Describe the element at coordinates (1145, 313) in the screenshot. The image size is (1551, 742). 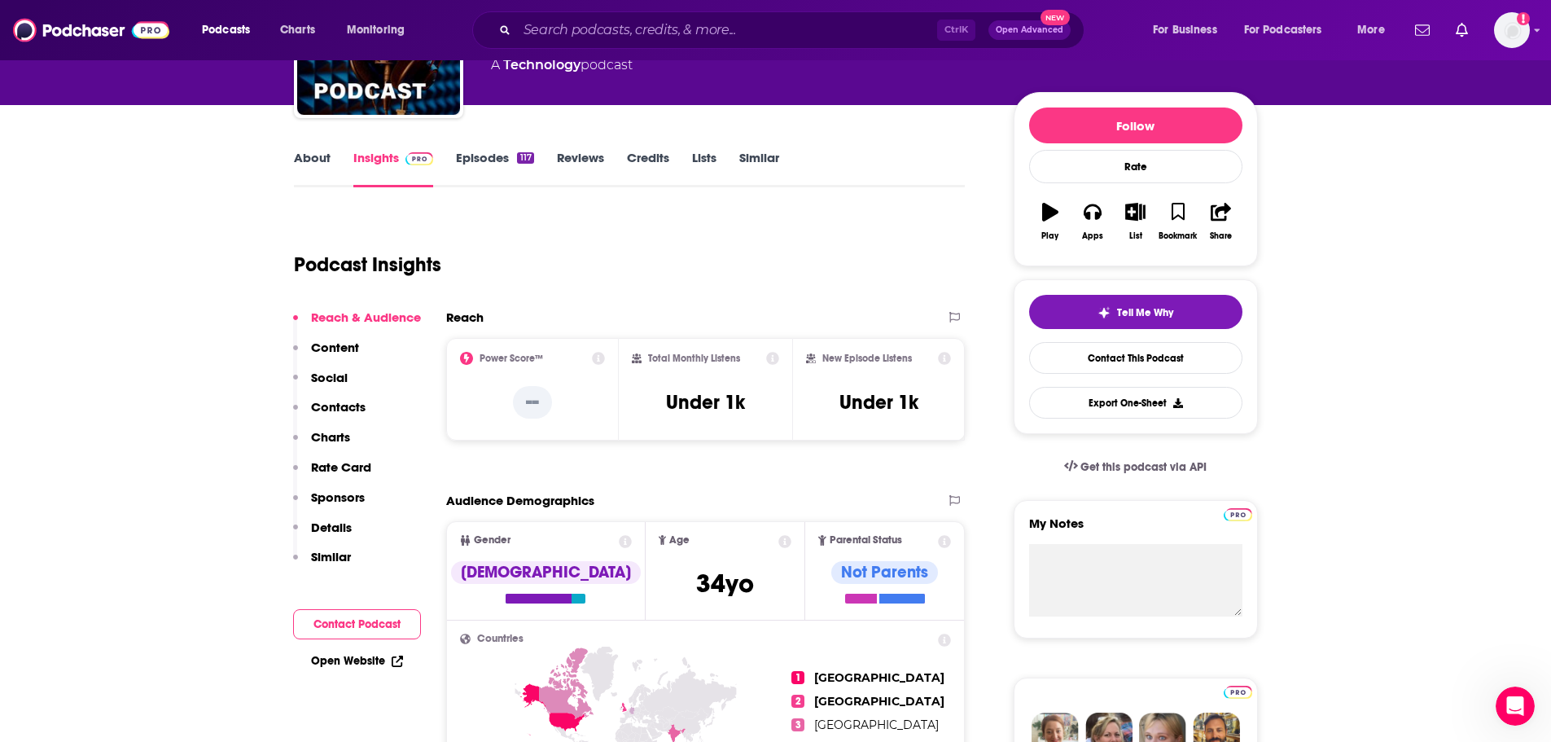
I see `span: Tell Me Why` at that location.